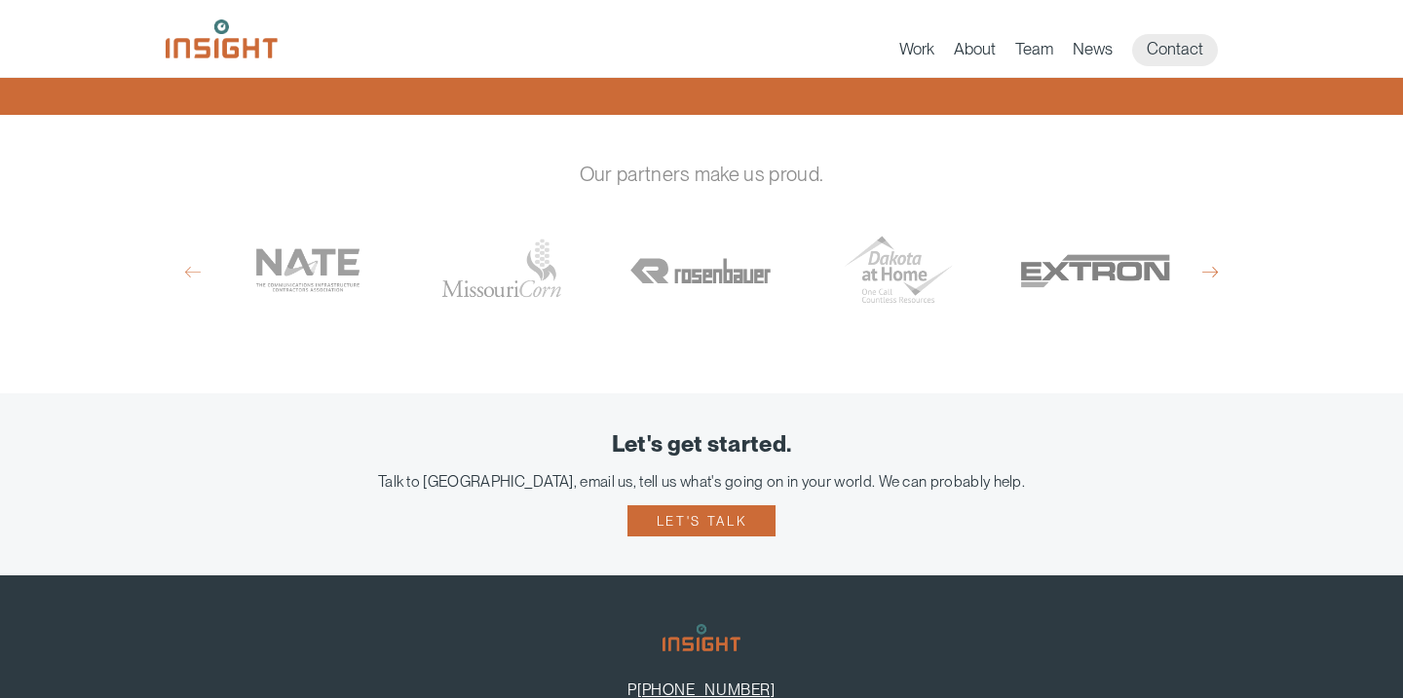  Describe the element at coordinates (1175, 50) in the screenshot. I see `a: Contact` at that location.